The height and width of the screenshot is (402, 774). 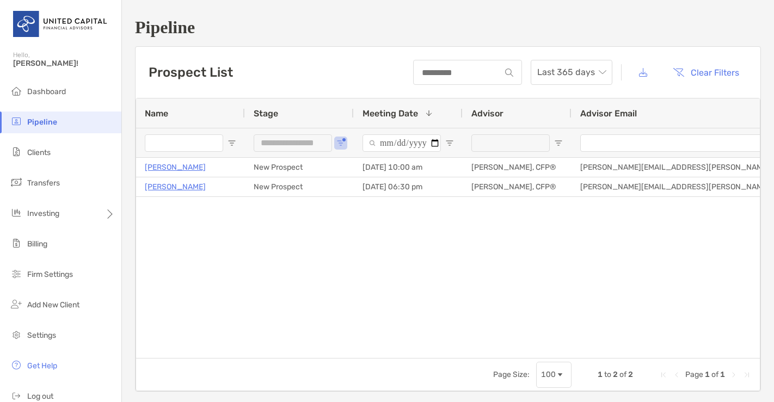 I want to click on h1: Pipeline, so click(x=448, y=27).